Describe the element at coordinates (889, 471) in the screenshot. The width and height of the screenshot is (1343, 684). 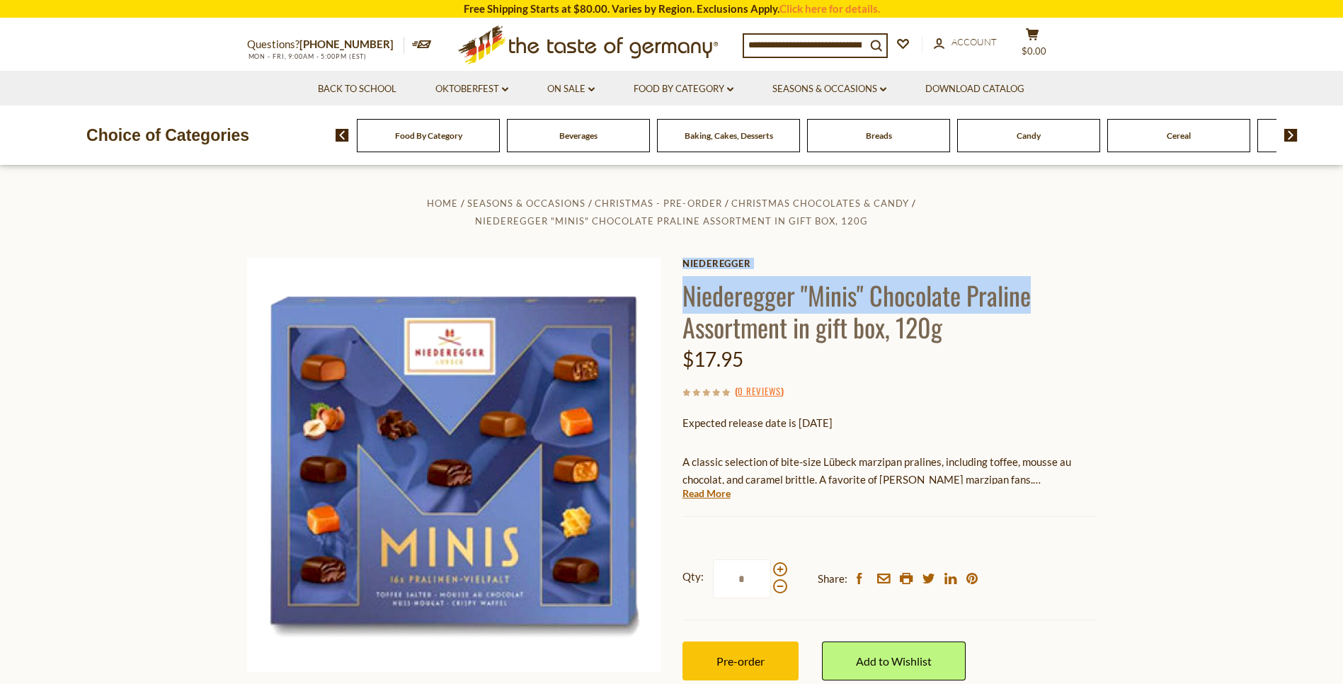
I see `p: A classic selection of bite-size Lübeck marzipan pralines, including toffee, mousse au chocolat, ...` at that location.